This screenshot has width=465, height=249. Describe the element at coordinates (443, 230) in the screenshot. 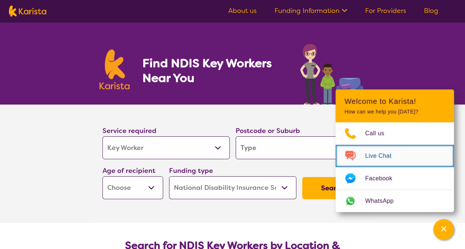

I see `button: Channel Menu` at that location.